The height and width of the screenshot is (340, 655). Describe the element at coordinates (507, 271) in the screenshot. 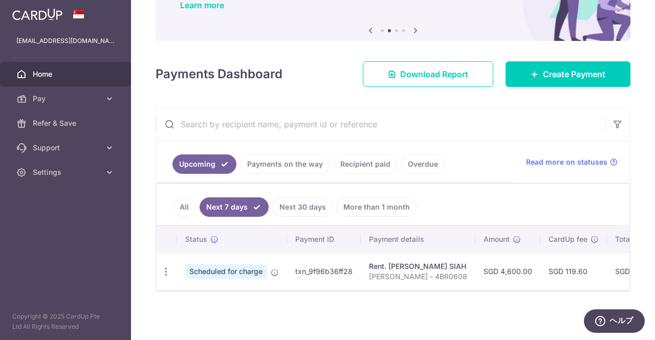

I see `td: SGD 4,600.00` at that location.